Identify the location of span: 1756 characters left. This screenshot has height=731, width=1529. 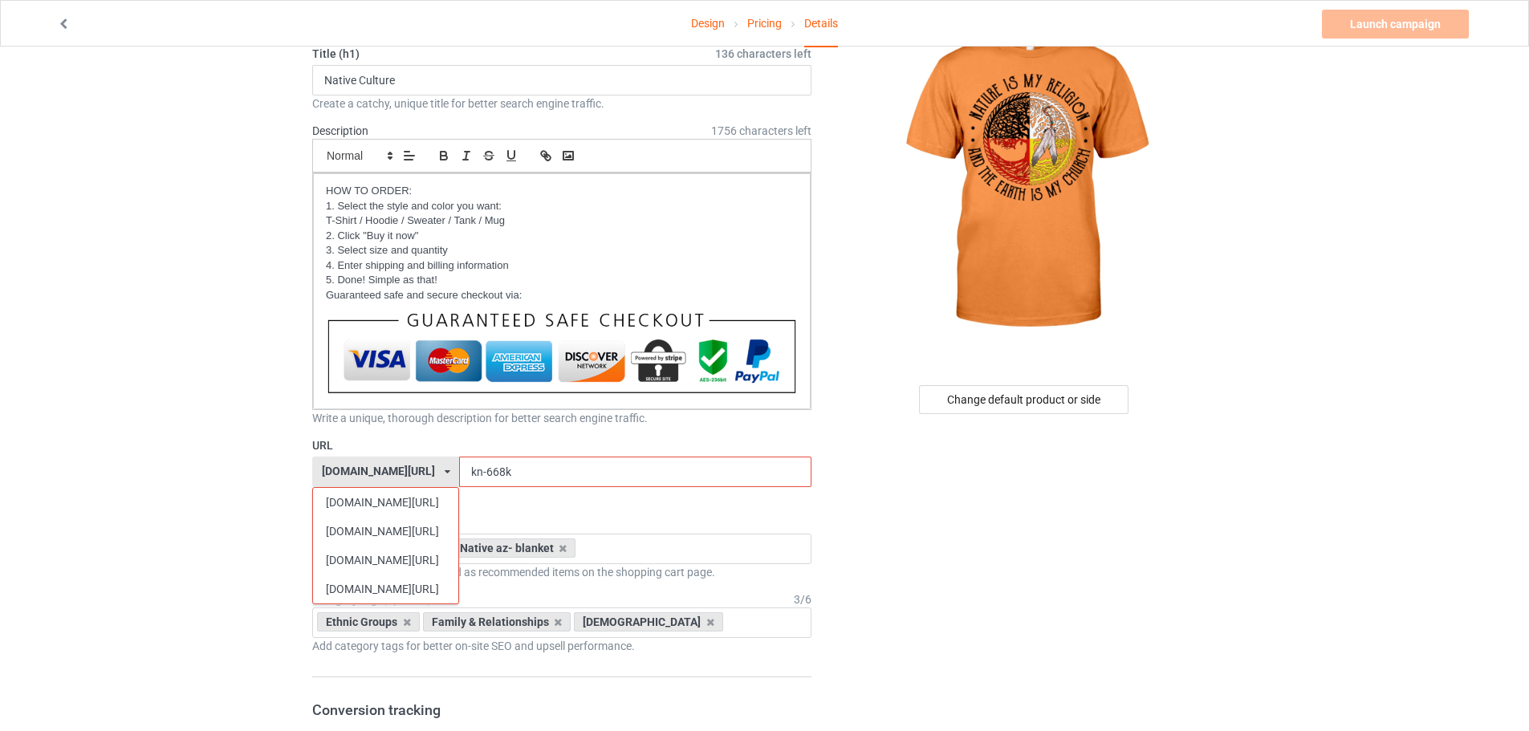
(761, 131).